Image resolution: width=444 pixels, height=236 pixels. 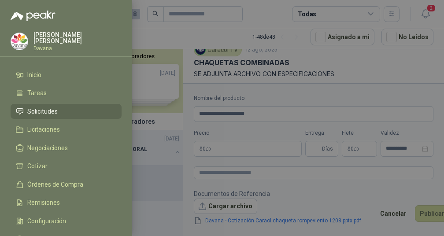 What do you see at coordinates (66, 148) in the screenshot?
I see `a: Negociaciones` at bounding box center [66, 148].